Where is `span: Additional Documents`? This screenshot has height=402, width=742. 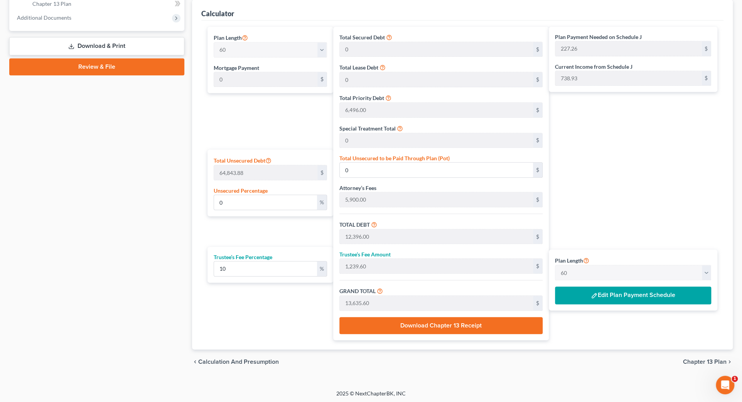 span: Additional Documents is located at coordinates (44, 17).